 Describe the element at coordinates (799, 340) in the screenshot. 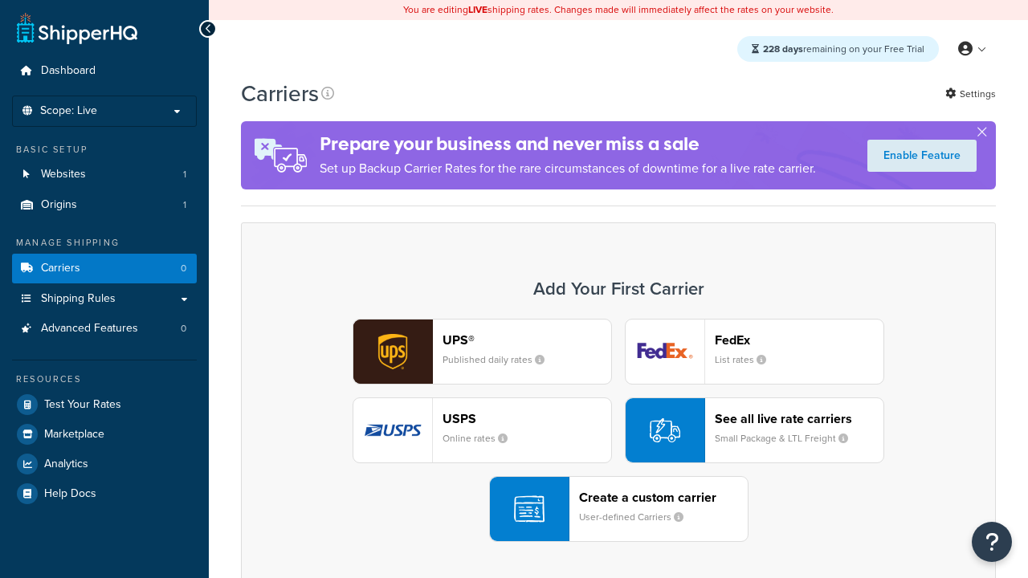

I see `header: FedEx` at that location.